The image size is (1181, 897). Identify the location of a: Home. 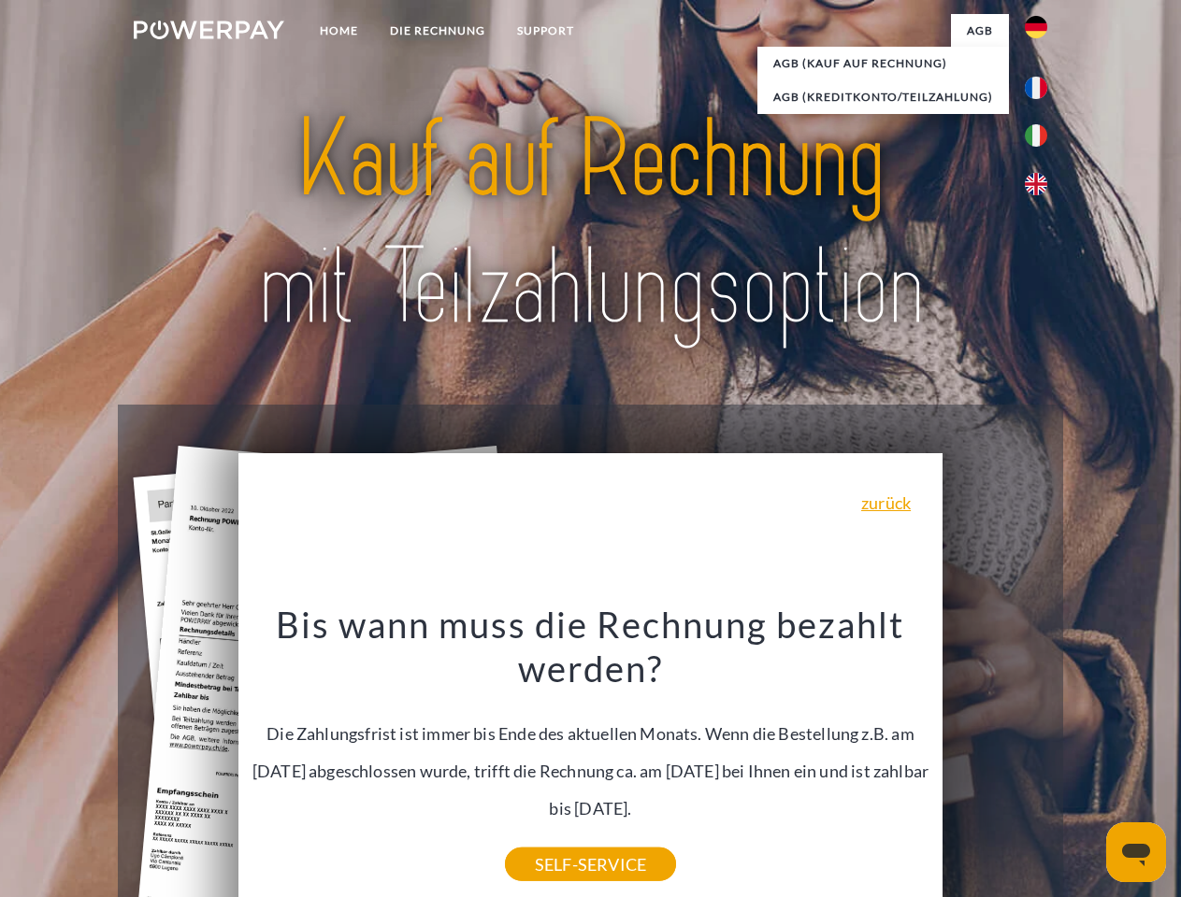
(338, 31).